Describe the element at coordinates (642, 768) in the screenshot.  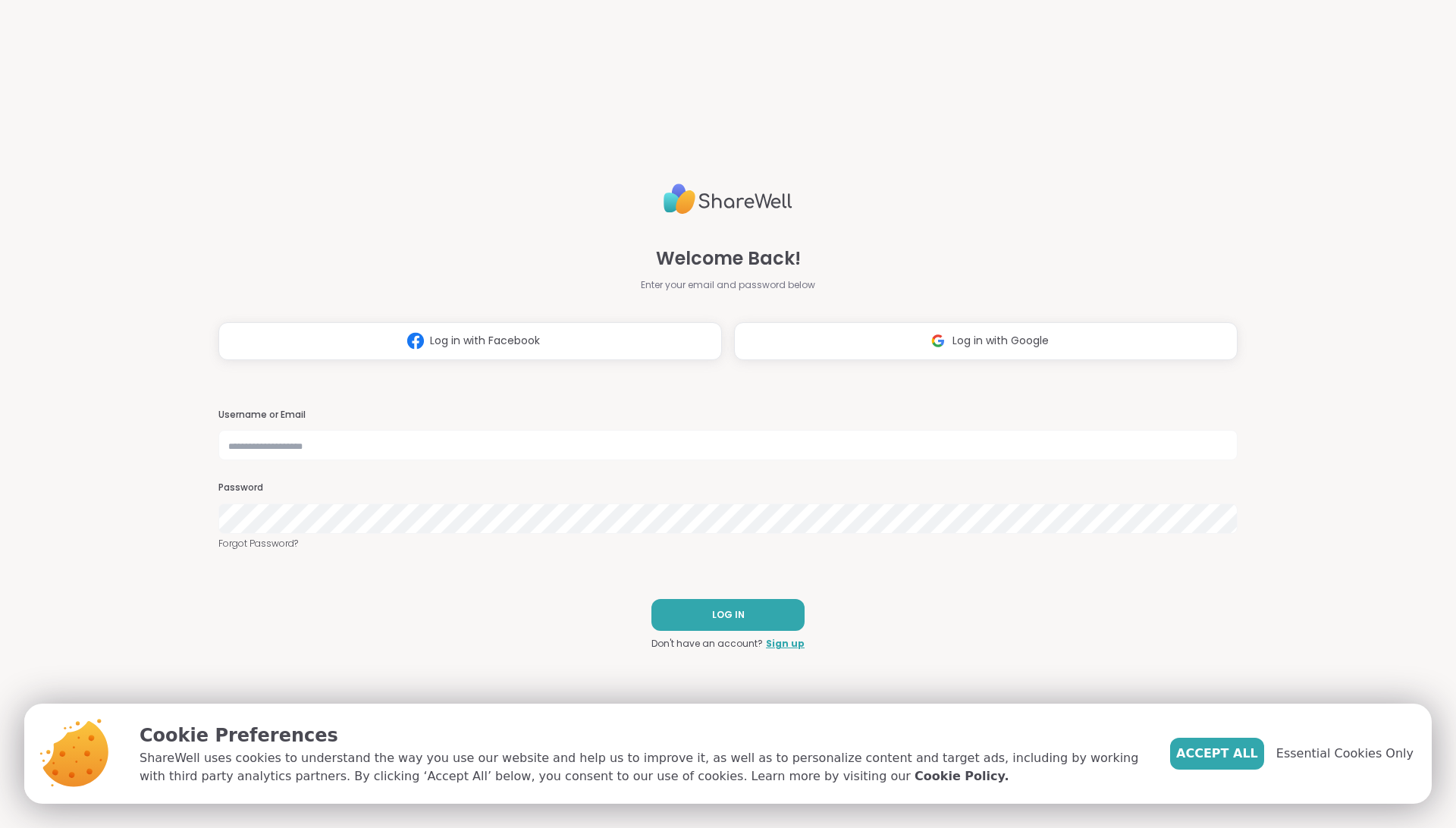
I see `p: ShareWell uses cookies to understand the way you use our website and help us to improve it, as we...` at that location.